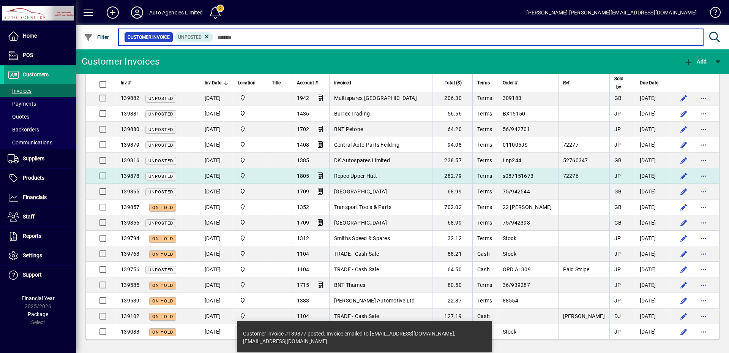 The image size is (729, 353). Describe the element at coordinates (246, 83) in the screenshot. I see `span: Location` at that location.